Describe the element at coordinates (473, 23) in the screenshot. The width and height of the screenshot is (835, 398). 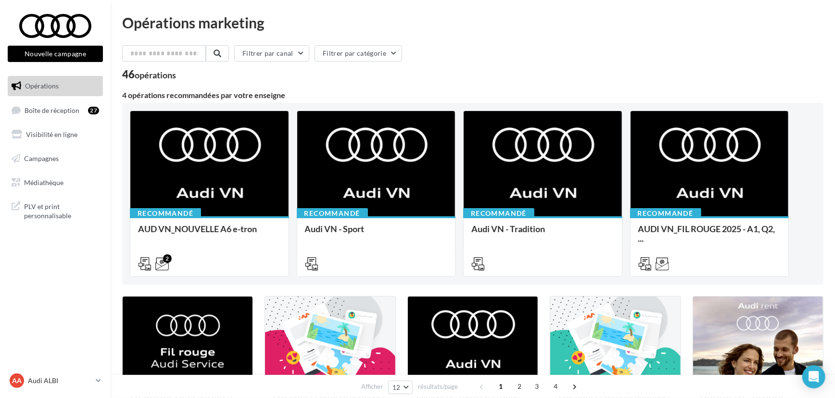
I see `div: Opérations marketing` at that location.